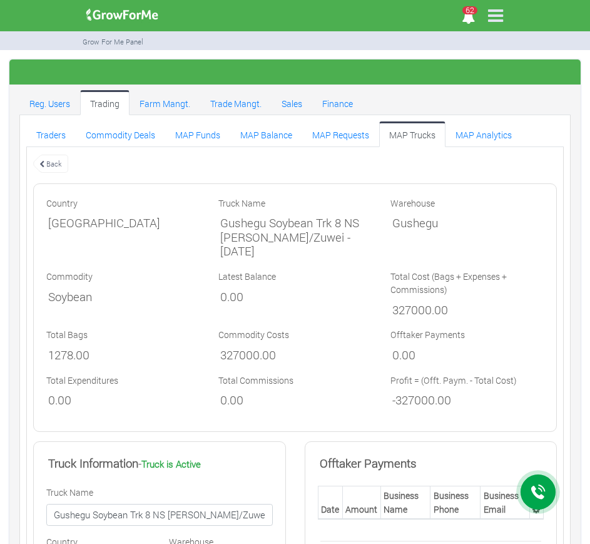  Describe the element at coordinates (62, 203) in the screenshot. I see `label: Country` at that location.